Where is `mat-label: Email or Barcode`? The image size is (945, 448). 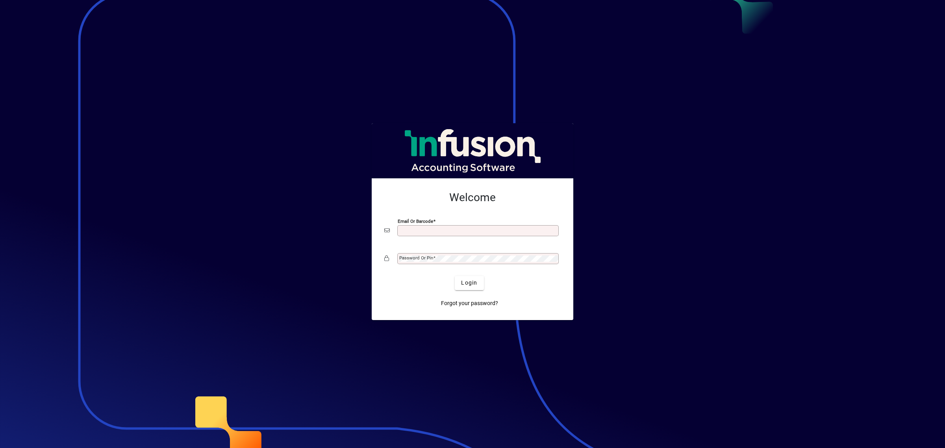 mat-label: Email or Barcode is located at coordinates (415, 221).